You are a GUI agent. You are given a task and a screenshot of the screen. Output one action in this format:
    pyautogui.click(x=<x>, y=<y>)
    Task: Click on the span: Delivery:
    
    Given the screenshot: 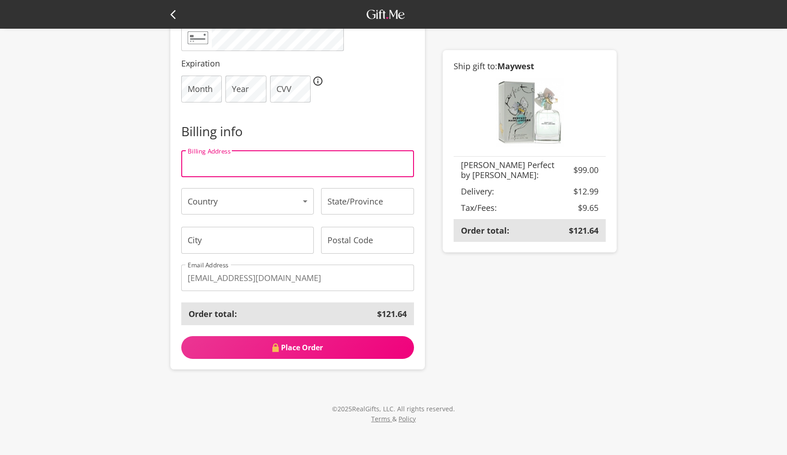 What is the action you would take?
    pyautogui.click(x=478, y=191)
    